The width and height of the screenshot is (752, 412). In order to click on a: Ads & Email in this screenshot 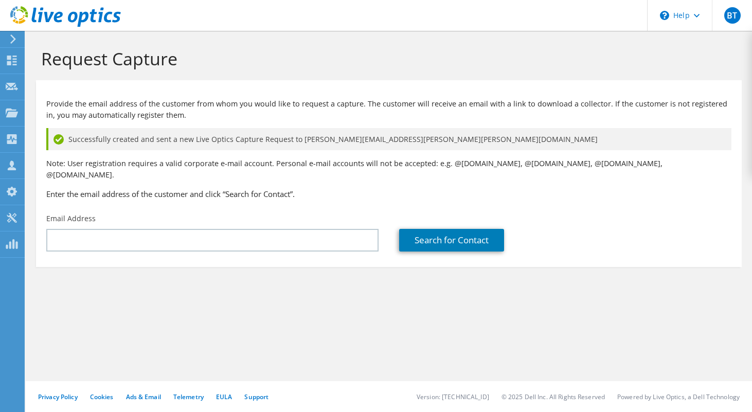, I will do `click(143, 396)`.